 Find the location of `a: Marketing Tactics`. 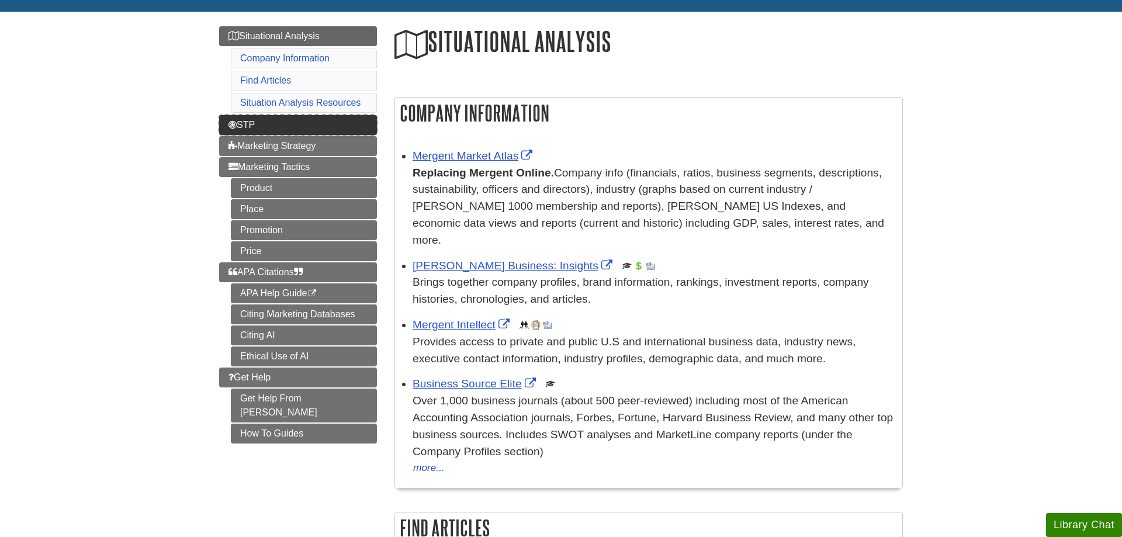

a: Marketing Tactics is located at coordinates (298, 167).